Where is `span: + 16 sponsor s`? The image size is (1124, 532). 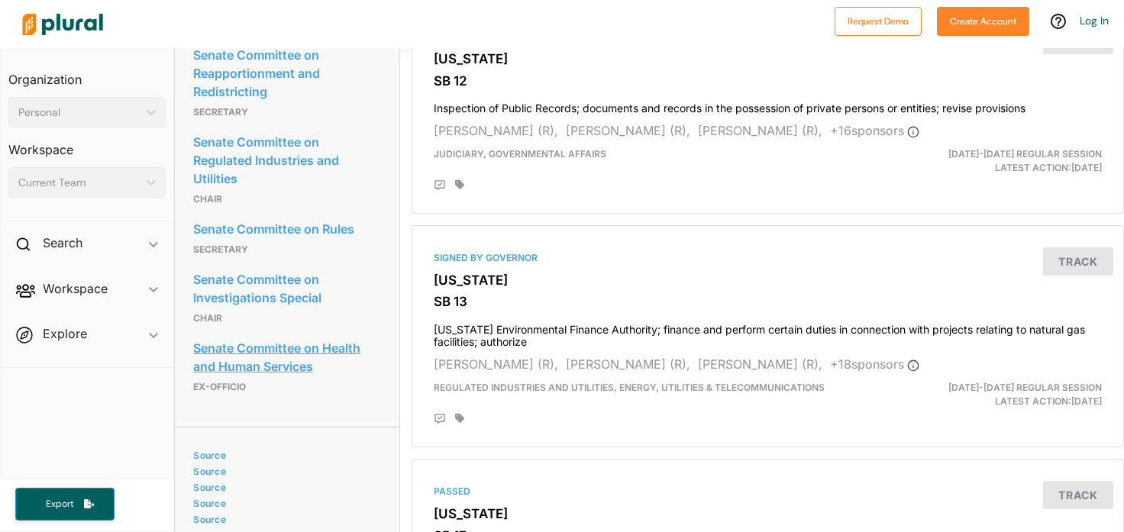
span: + 16 sponsor s is located at coordinates (874, 131).